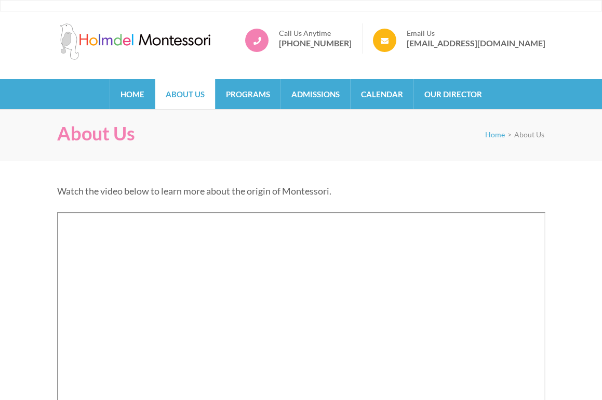 This screenshot has height=400, width=602. What do you see at coordinates (476, 33) in the screenshot?
I see `span: Email Us` at bounding box center [476, 33].